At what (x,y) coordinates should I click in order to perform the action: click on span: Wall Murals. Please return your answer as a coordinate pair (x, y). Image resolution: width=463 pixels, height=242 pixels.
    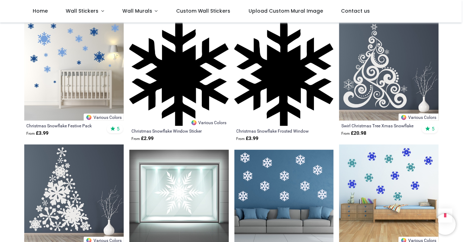
    Looking at the image, I should click on (137, 11).